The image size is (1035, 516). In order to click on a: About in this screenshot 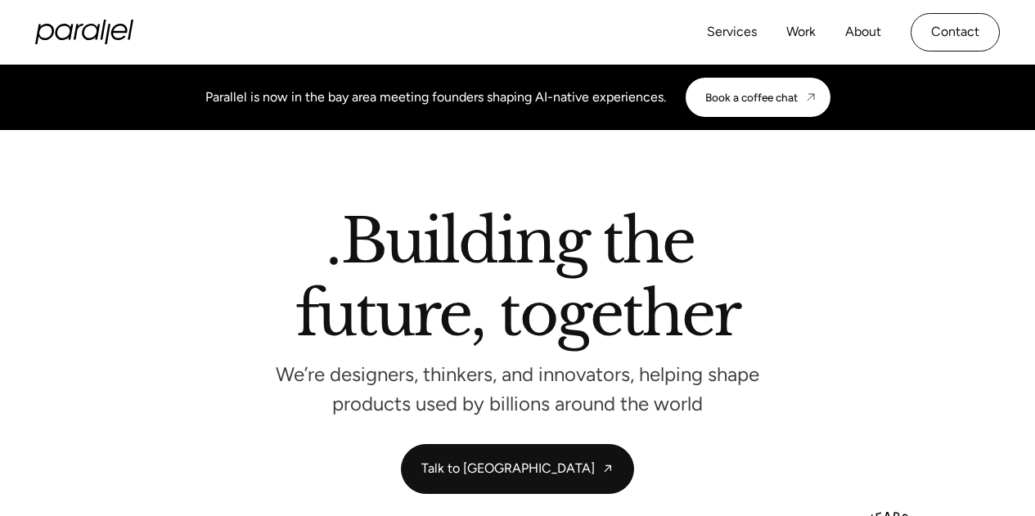, I will do `click(863, 32)`.